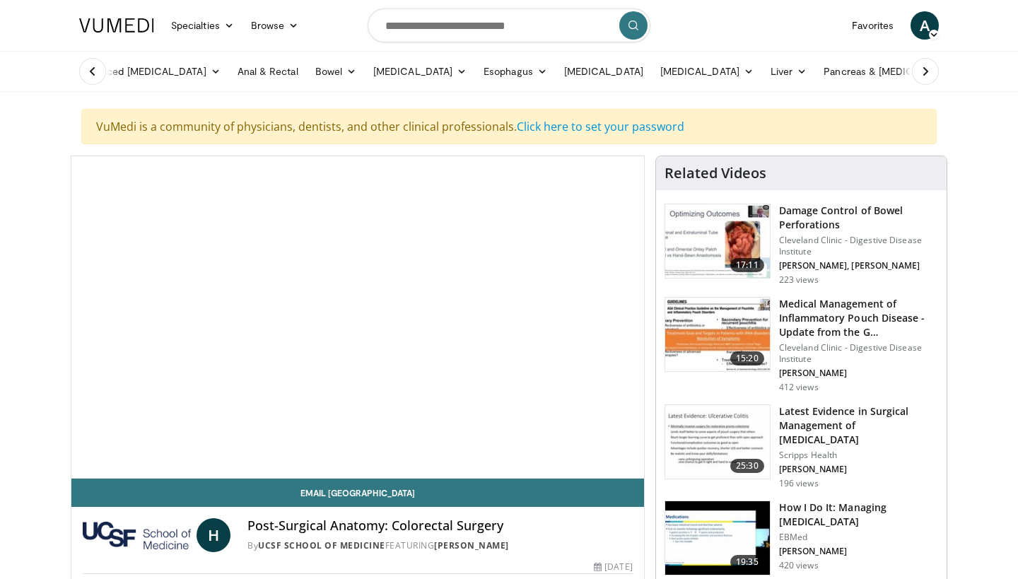  I want to click on h4: Post-Surgical Anatomy: Colorectal Surgery, so click(440, 526).